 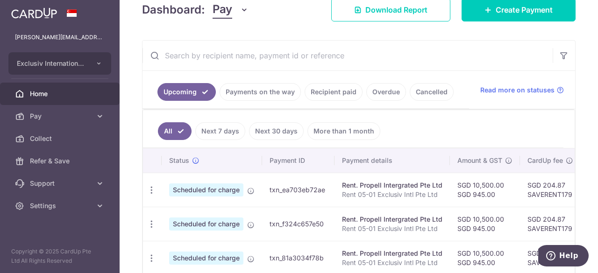 I want to click on button: Exclusiv International Pte Ltd, so click(x=60, y=64).